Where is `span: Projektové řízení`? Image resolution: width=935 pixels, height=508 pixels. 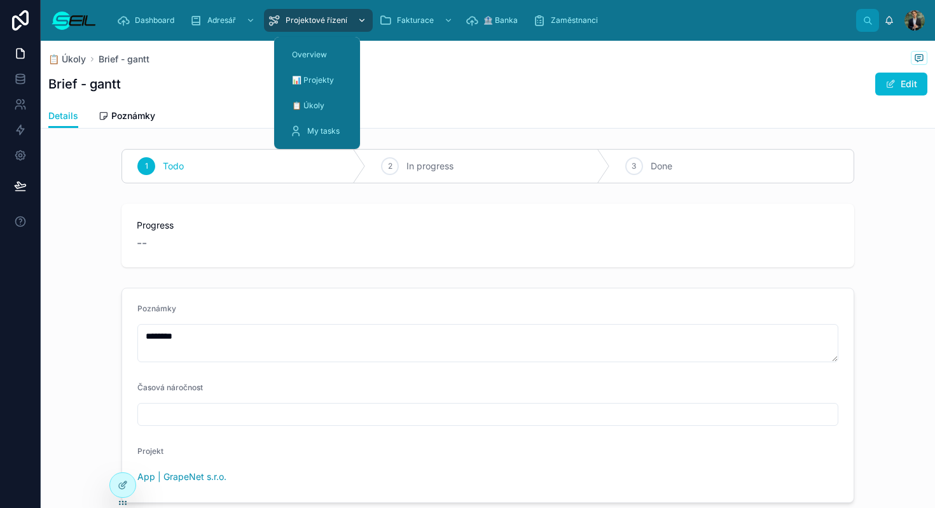
span: Projektové řízení is located at coordinates (316, 20).